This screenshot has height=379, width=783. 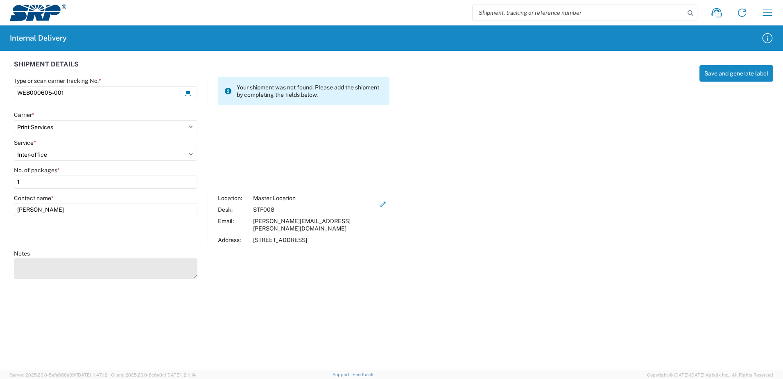 What do you see at coordinates (234, 198) in the screenshot?
I see `div: Location:` at bounding box center [234, 198].